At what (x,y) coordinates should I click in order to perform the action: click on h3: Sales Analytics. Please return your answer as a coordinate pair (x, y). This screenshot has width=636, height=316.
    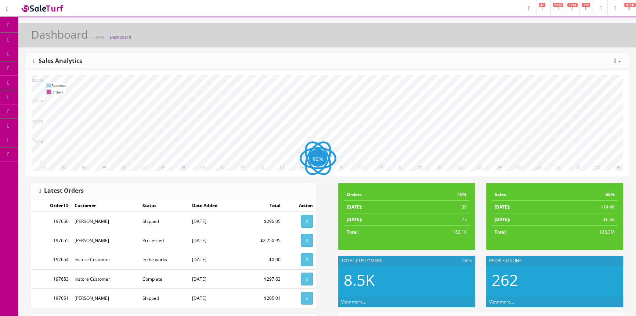
    Looking at the image, I should click on (58, 61).